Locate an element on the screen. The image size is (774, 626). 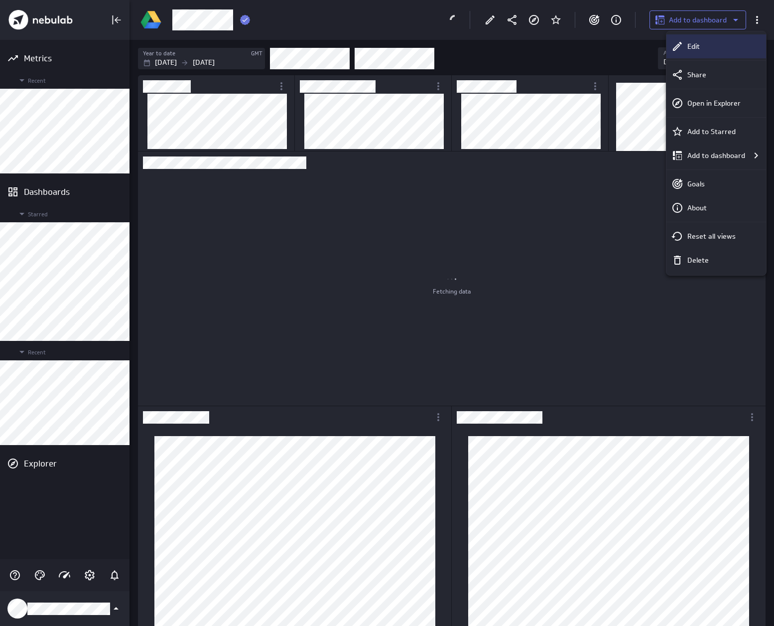
div: Delete is located at coordinates (716, 260).